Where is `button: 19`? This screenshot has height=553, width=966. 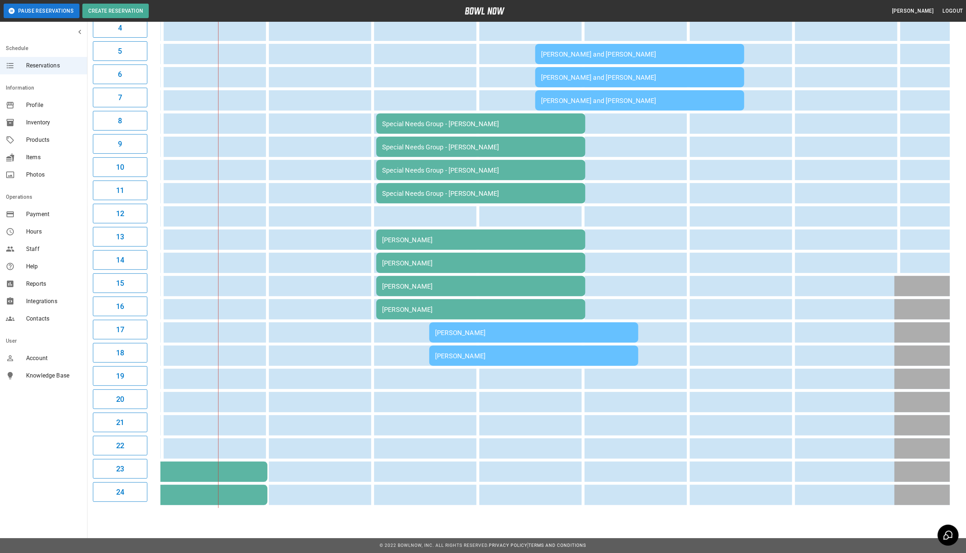 button: 19 is located at coordinates (120, 376).